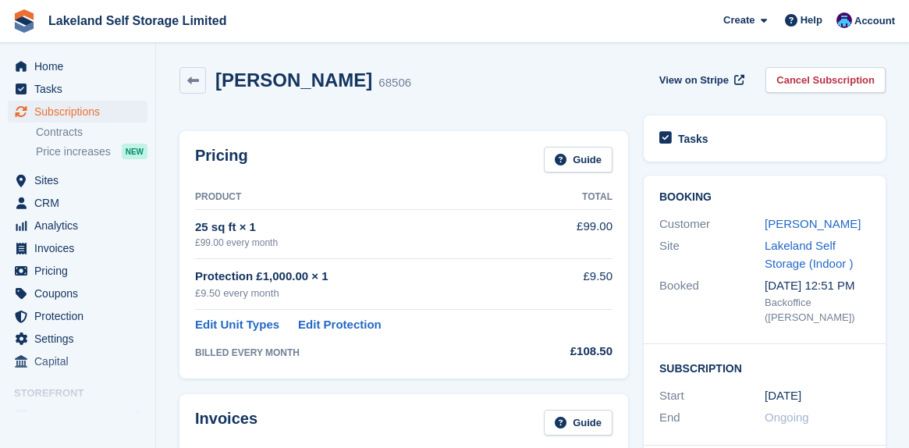  What do you see at coordinates (365, 353) in the screenshot?
I see `div: BILLED EVERY MONTH` at bounding box center [365, 353].